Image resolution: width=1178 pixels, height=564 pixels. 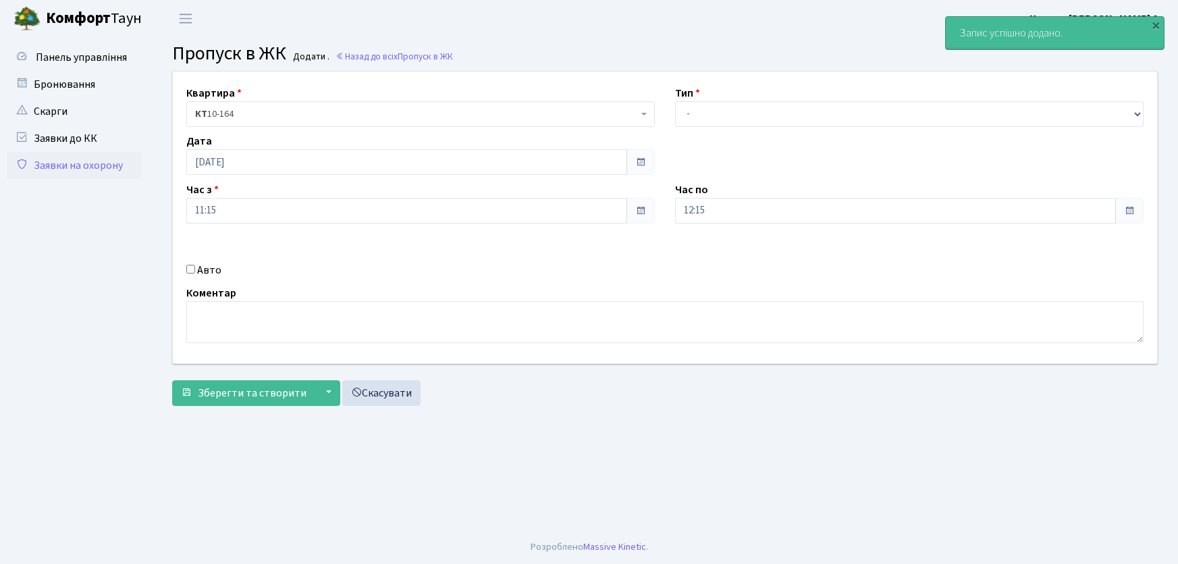 What do you see at coordinates (691, 190) in the screenshot?
I see `label: Час по` at bounding box center [691, 190].